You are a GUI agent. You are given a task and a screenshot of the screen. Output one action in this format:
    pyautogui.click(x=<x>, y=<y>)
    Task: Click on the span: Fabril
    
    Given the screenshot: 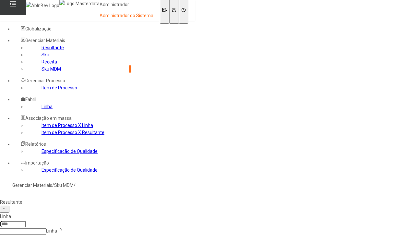 What is the action you would take?
    pyautogui.click(x=31, y=100)
    